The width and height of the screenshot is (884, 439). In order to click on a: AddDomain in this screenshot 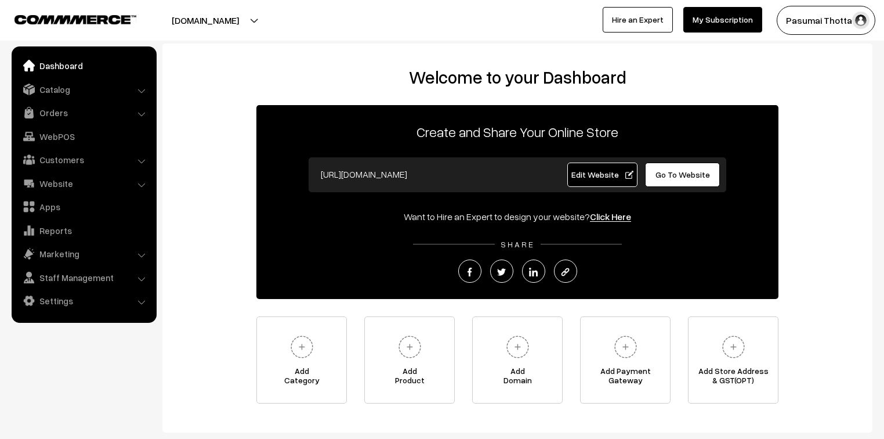, I will do `click(518, 360)`.